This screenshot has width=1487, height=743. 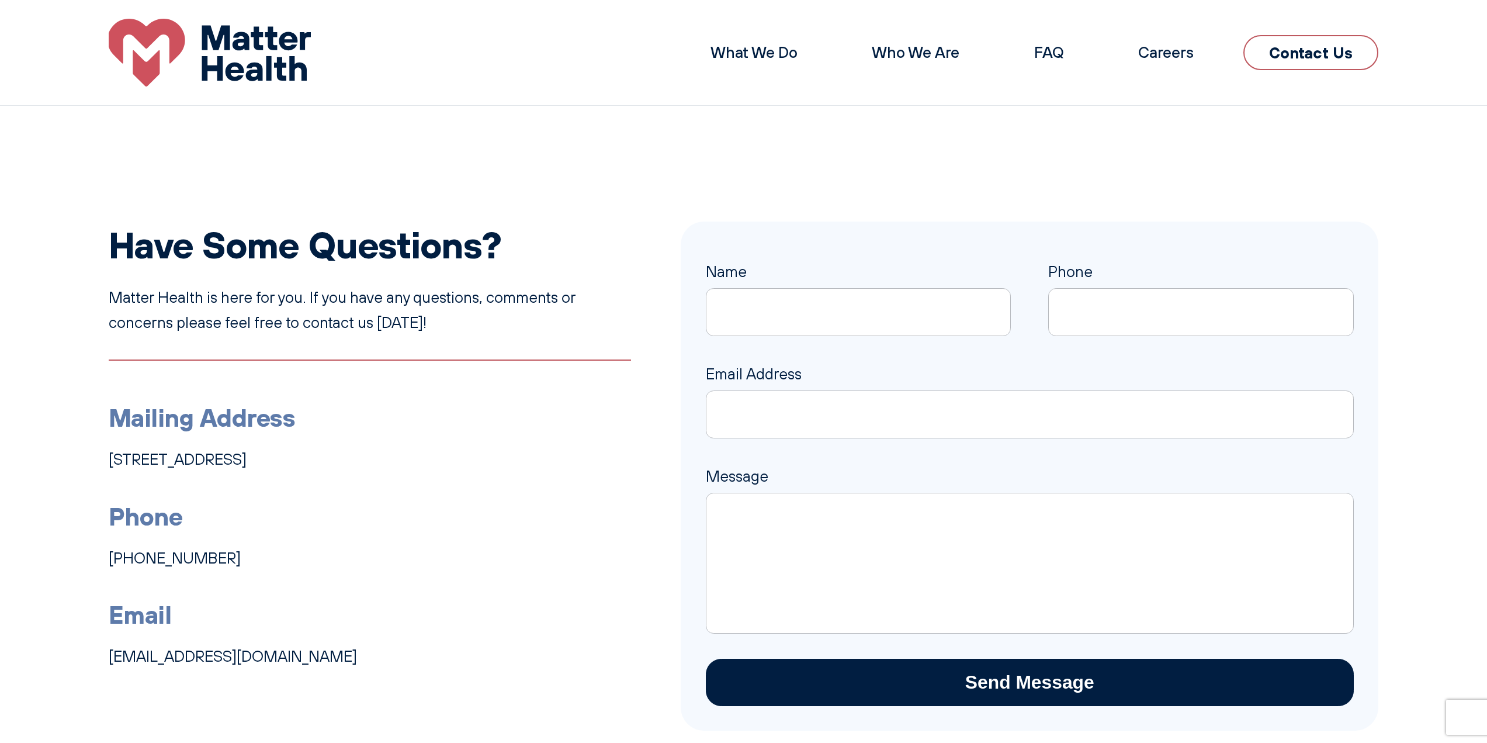 What do you see at coordinates (1030, 391) in the screenshot?
I see `label: Email Address` at bounding box center [1030, 391].